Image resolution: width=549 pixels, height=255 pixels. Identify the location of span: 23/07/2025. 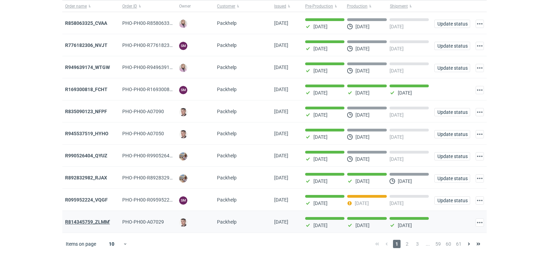
(281, 221).